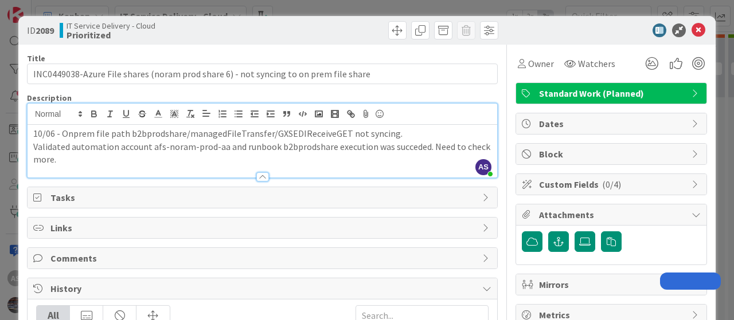 Image resolution: width=734 pixels, height=320 pixels. Describe the element at coordinates (541, 64) in the screenshot. I see `span: Owner` at that location.